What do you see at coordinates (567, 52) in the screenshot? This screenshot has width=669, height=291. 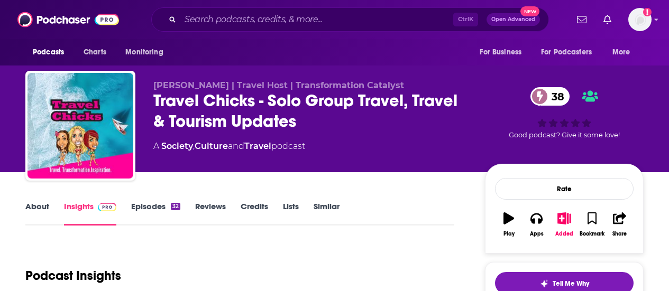 I see `span: For Podcasters` at bounding box center [567, 52].